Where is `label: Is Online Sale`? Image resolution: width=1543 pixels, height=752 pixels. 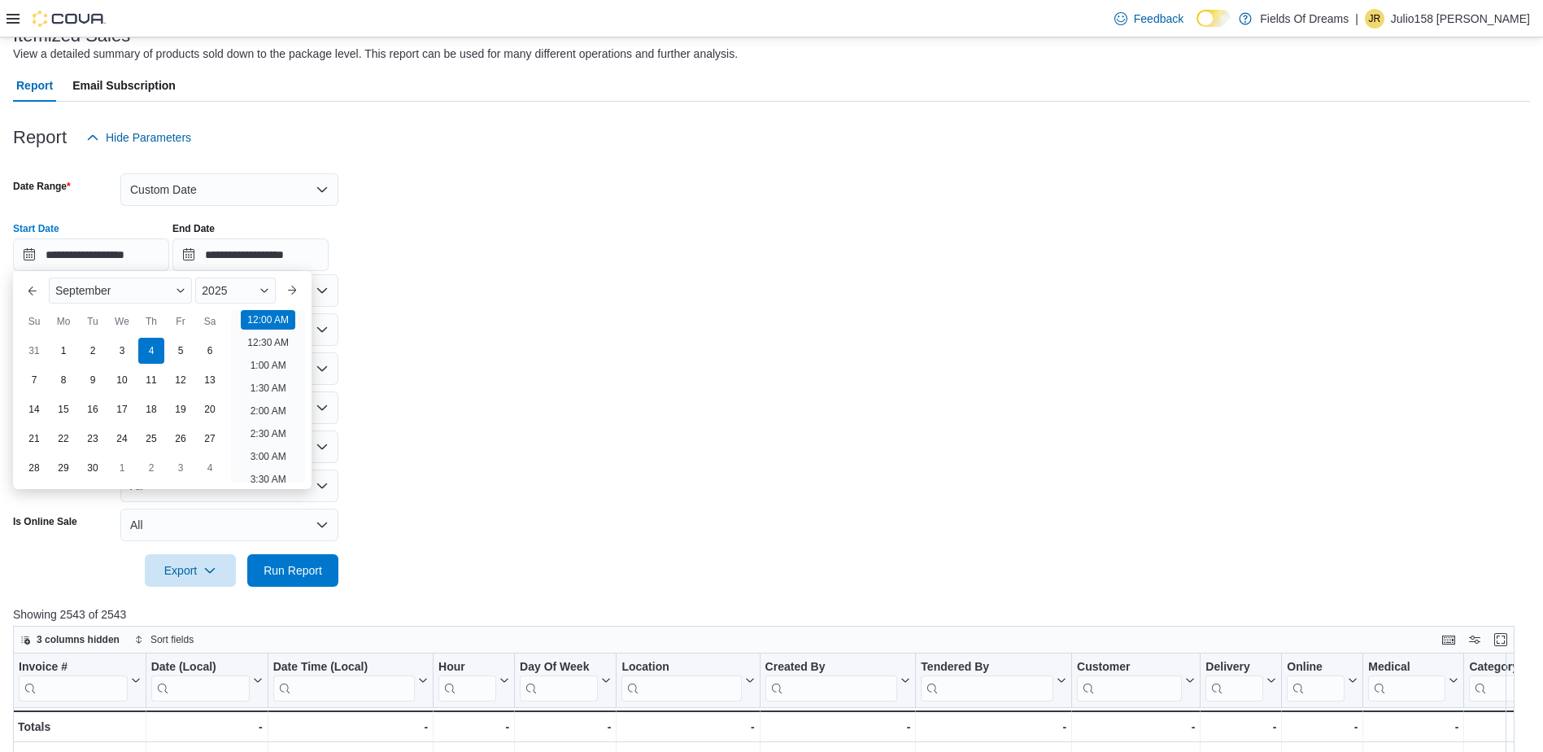
label: Is Online Sale is located at coordinates (45, 522).